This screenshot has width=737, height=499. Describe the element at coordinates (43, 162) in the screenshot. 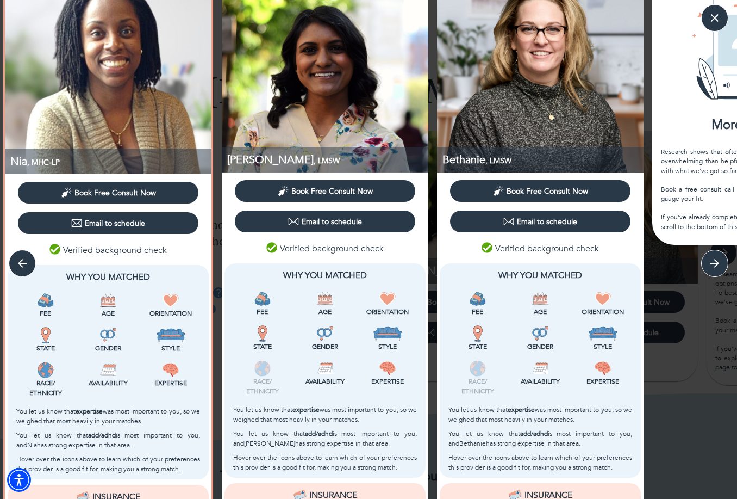

I see `span: , MHC-LP` at that location.